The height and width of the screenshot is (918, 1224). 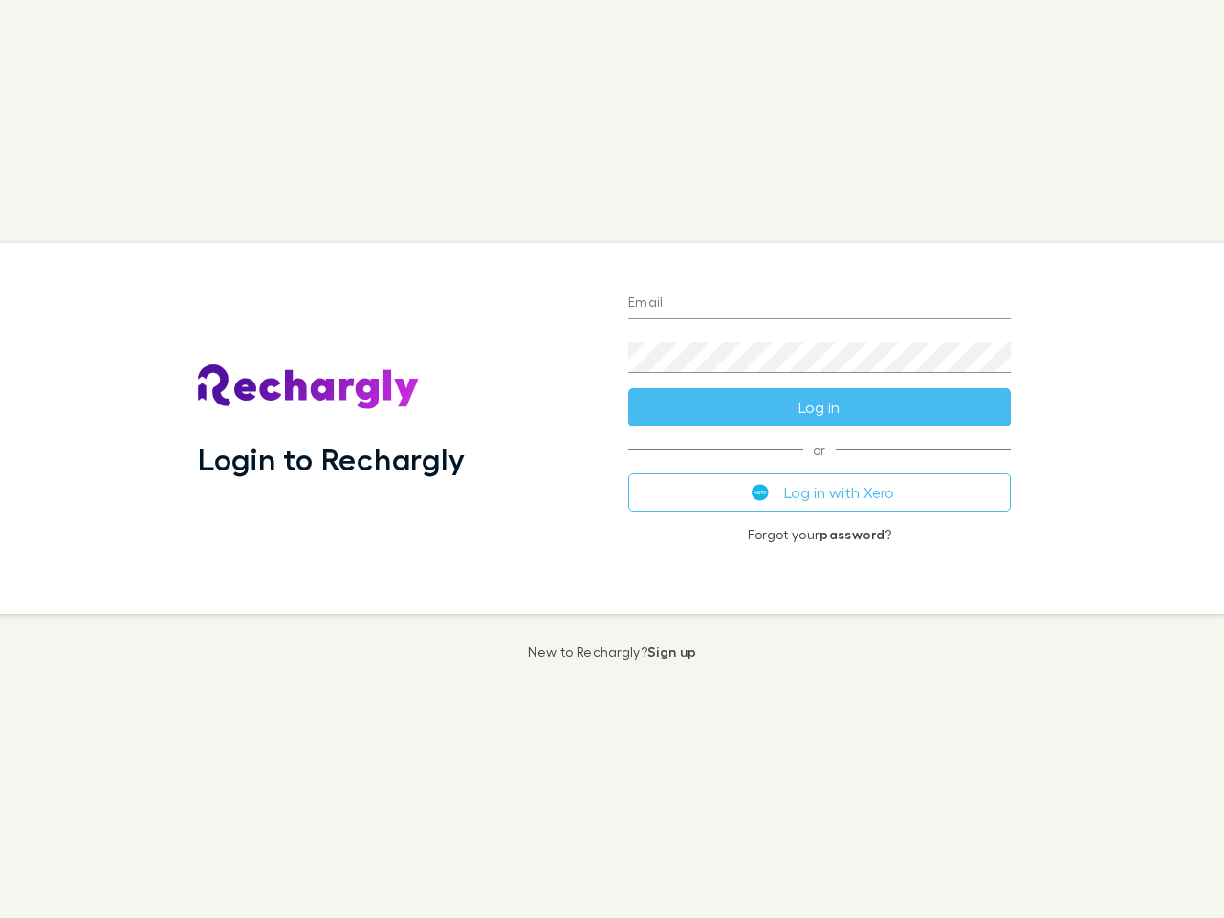 What do you see at coordinates (820, 449) in the screenshot?
I see `span: or` at bounding box center [820, 449].